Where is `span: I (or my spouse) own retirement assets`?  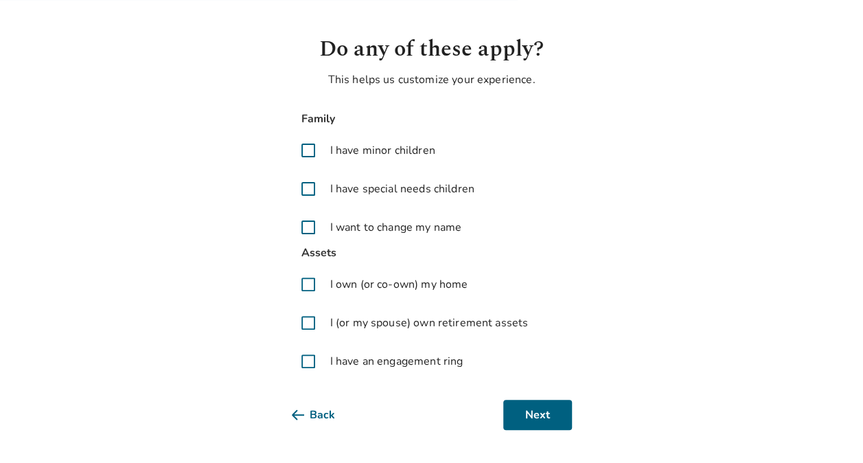 span: I (or my spouse) own retirement assets is located at coordinates (429, 323).